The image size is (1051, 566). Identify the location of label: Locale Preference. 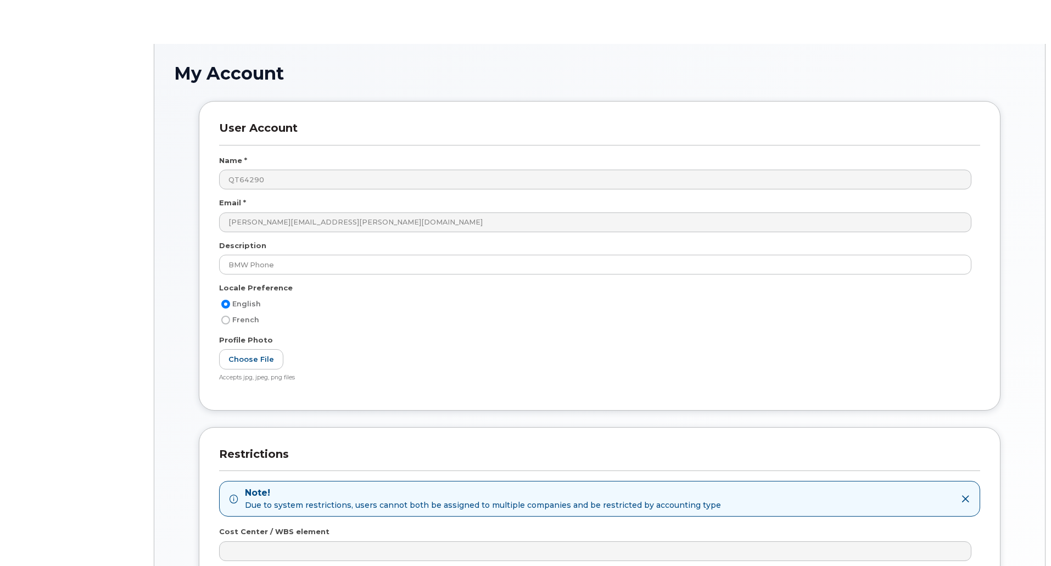
(256, 288).